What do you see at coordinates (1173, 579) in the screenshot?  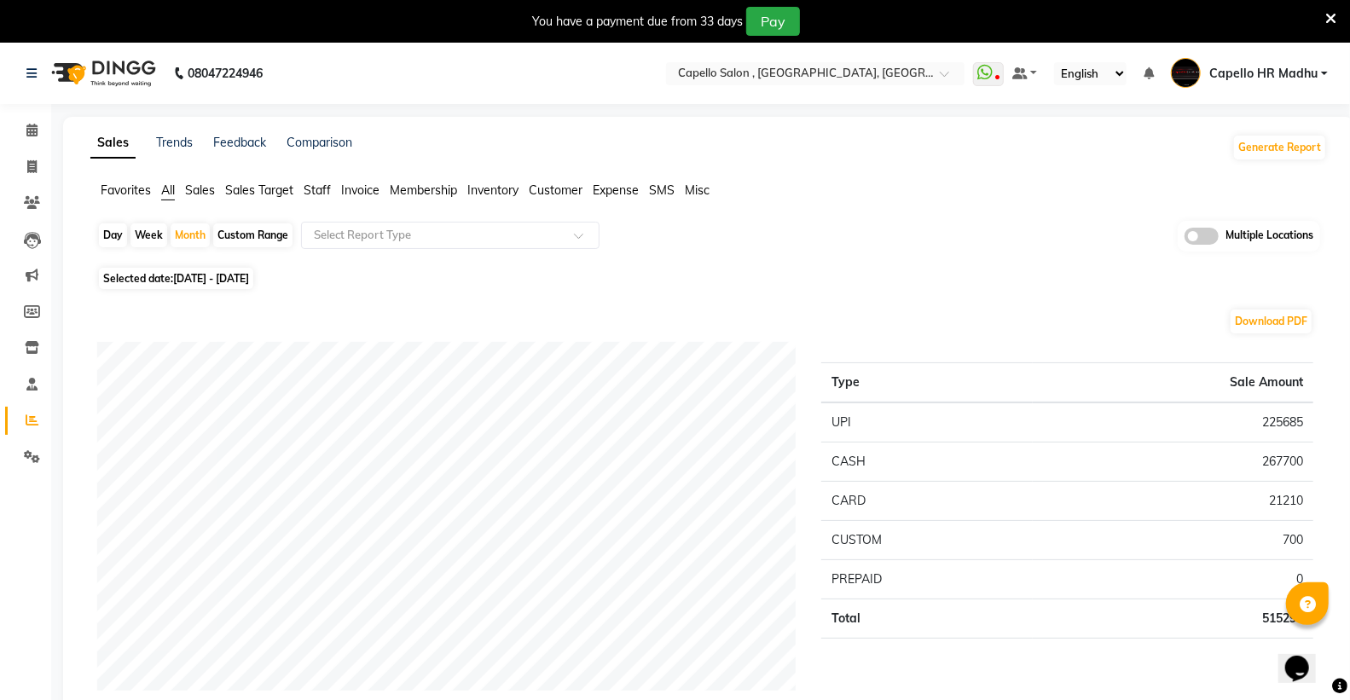 I see `td: 0` at bounding box center [1173, 579].